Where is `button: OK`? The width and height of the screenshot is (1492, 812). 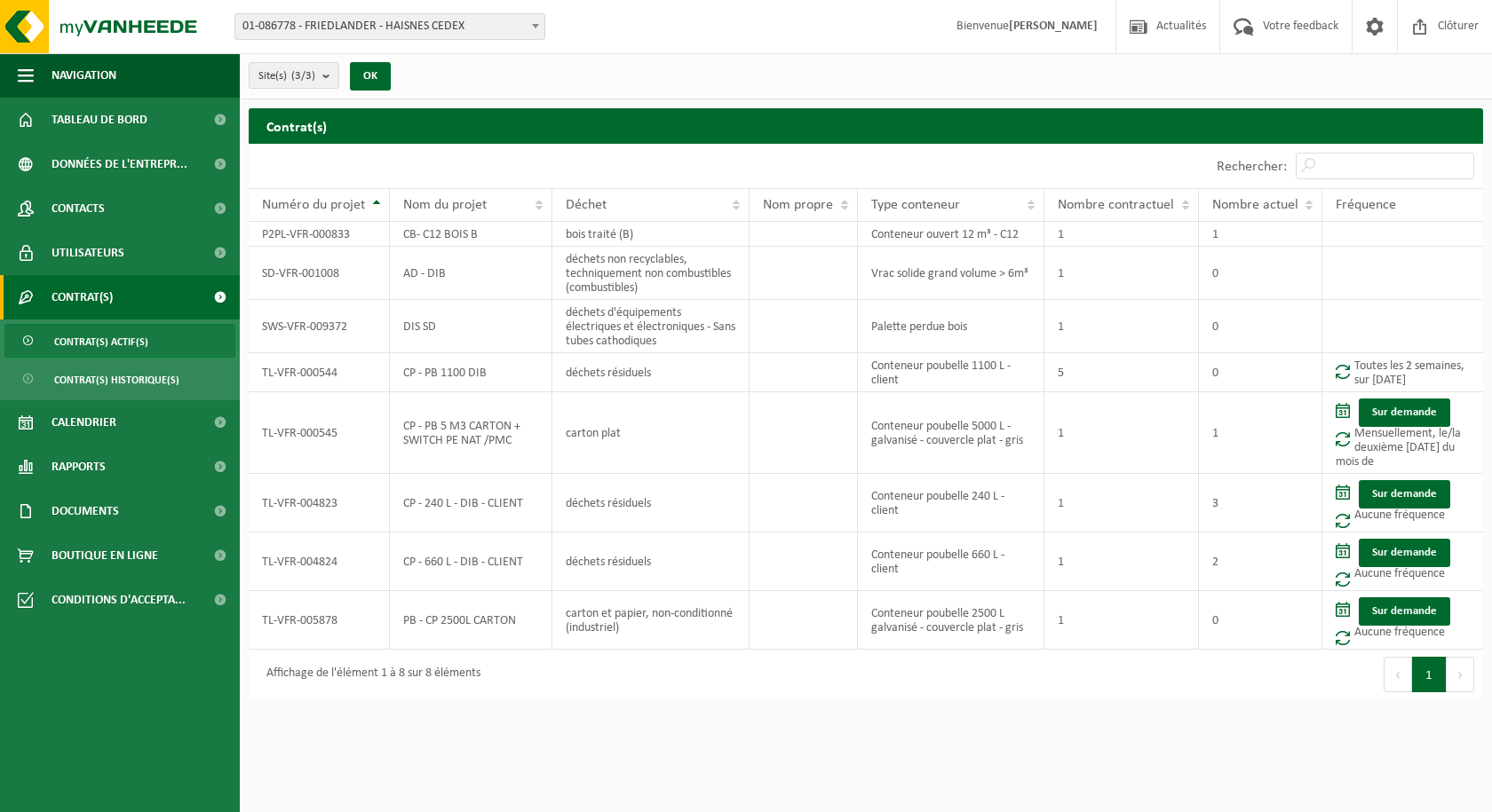
button: OK is located at coordinates (370, 76).